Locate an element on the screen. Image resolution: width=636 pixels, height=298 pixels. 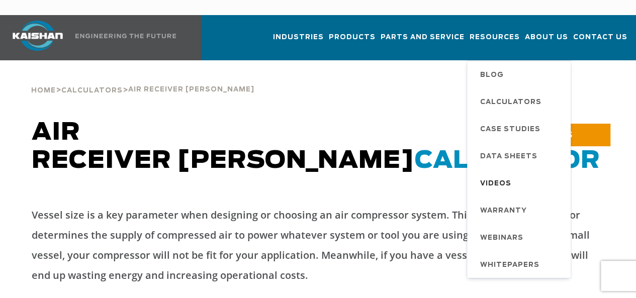
span: Whitepapers is located at coordinates (510, 266).